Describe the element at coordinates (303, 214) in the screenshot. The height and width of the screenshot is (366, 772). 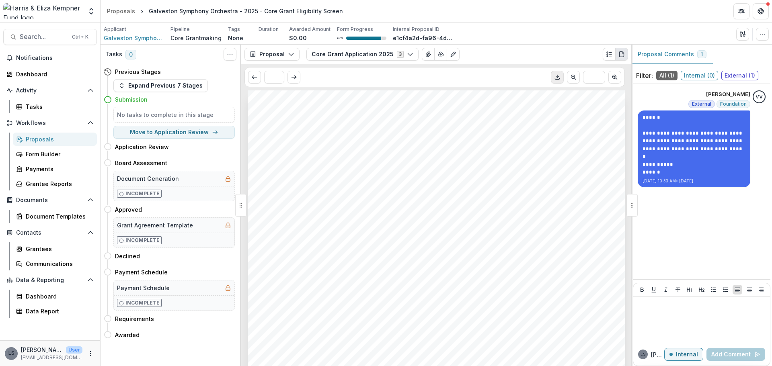
I see `span: Nonprofit DBA:` at that location.